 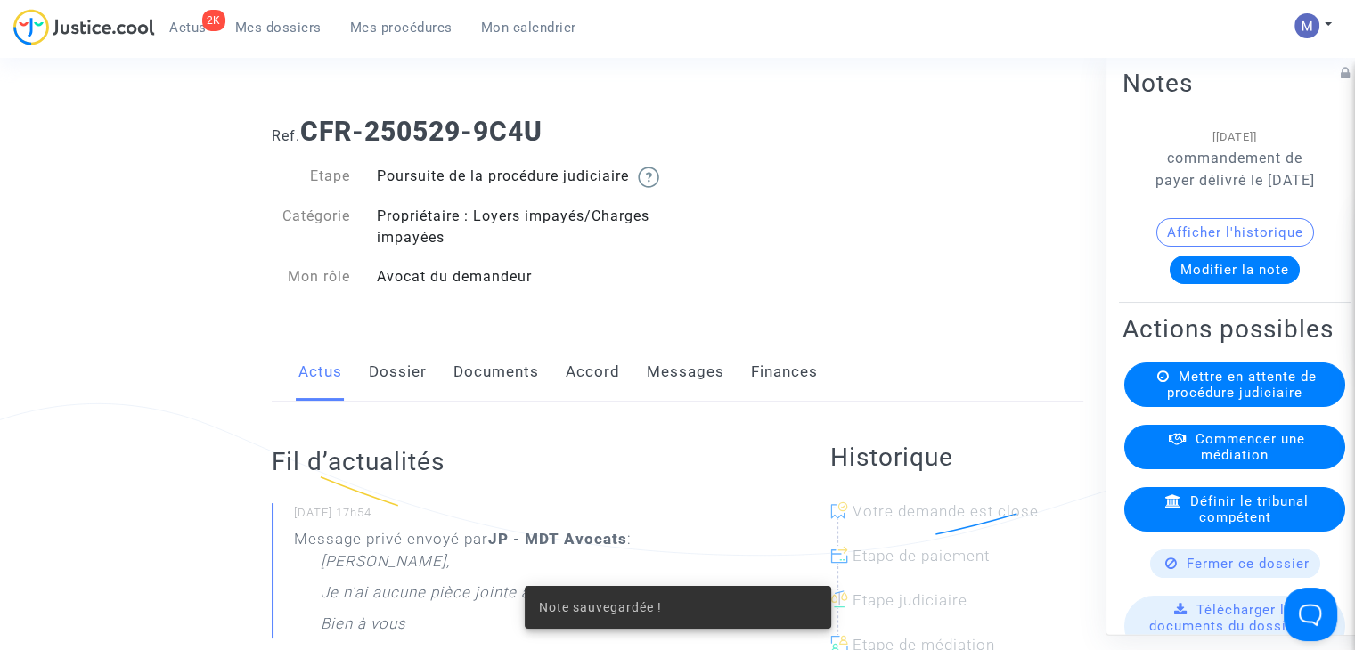 I want to click on a: Dossier, so click(x=397, y=372).